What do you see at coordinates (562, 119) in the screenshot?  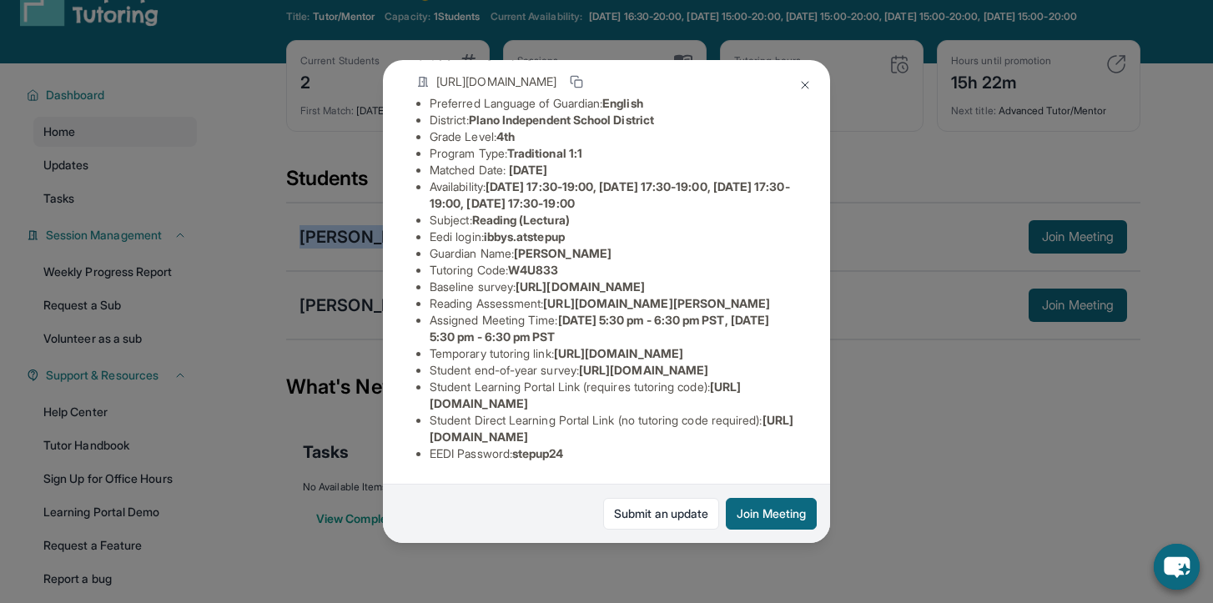 I see `span: Plano Independent School District` at bounding box center [562, 119].